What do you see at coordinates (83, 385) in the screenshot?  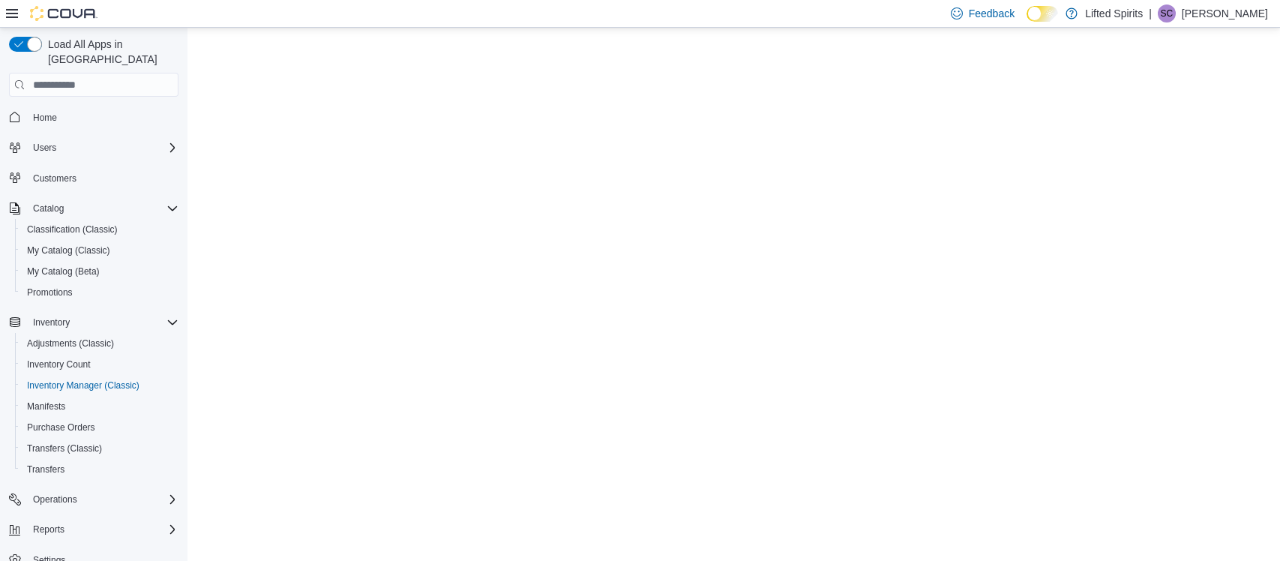 I see `a: Inventory Manager (Classic)` at bounding box center [83, 385].